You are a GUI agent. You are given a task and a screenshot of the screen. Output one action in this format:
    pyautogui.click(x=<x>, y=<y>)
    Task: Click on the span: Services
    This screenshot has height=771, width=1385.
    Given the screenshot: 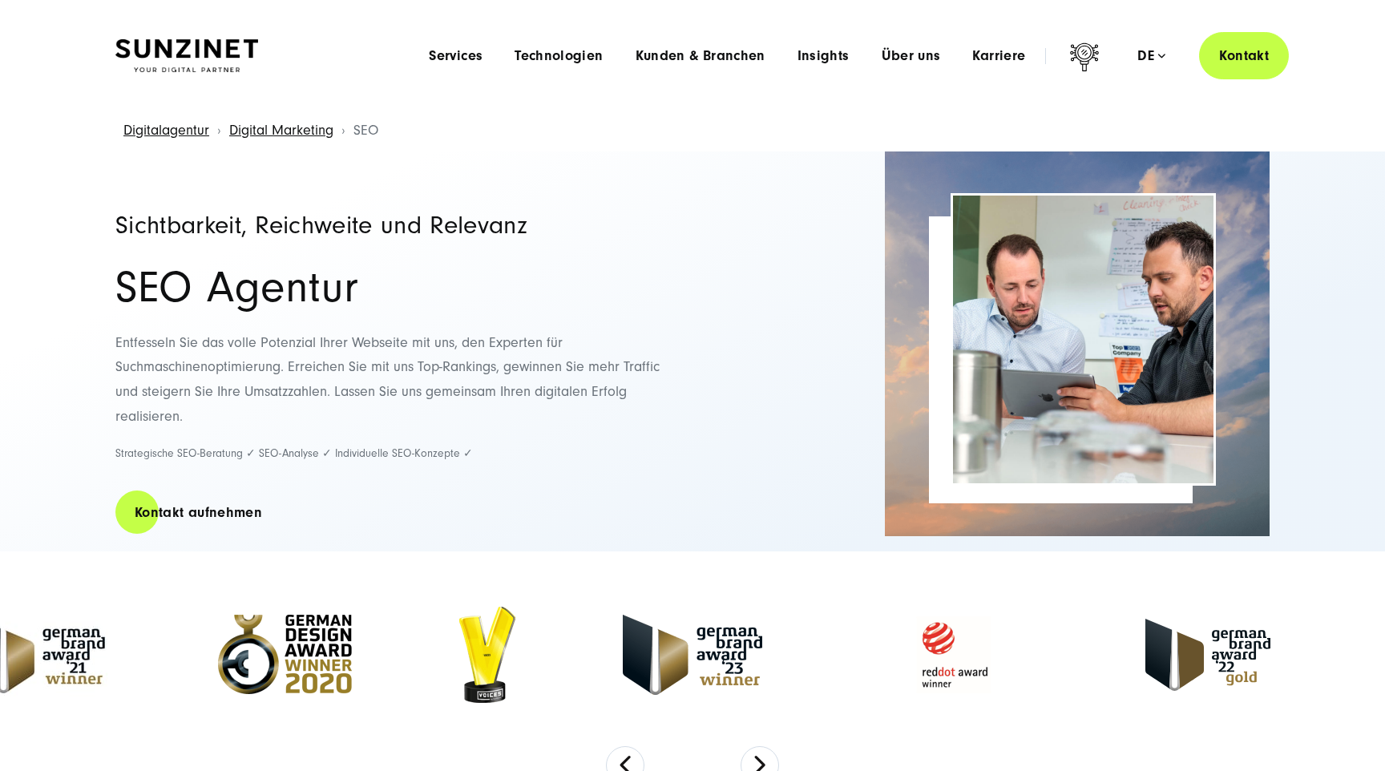 What is the action you would take?
    pyautogui.click(x=455, y=56)
    